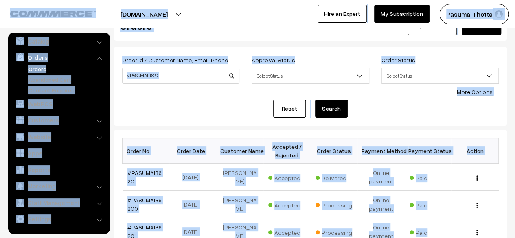 This screenshot has width=515, height=238. What do you see at coordinates (381, 151) in the screenshot?
I see `th: Payment Method` at bounding box center [381, 151].